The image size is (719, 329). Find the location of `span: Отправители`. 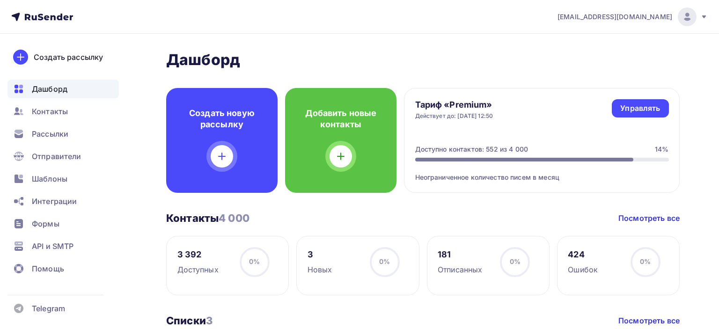

span: Отправители is located at coordinates (57, 156).